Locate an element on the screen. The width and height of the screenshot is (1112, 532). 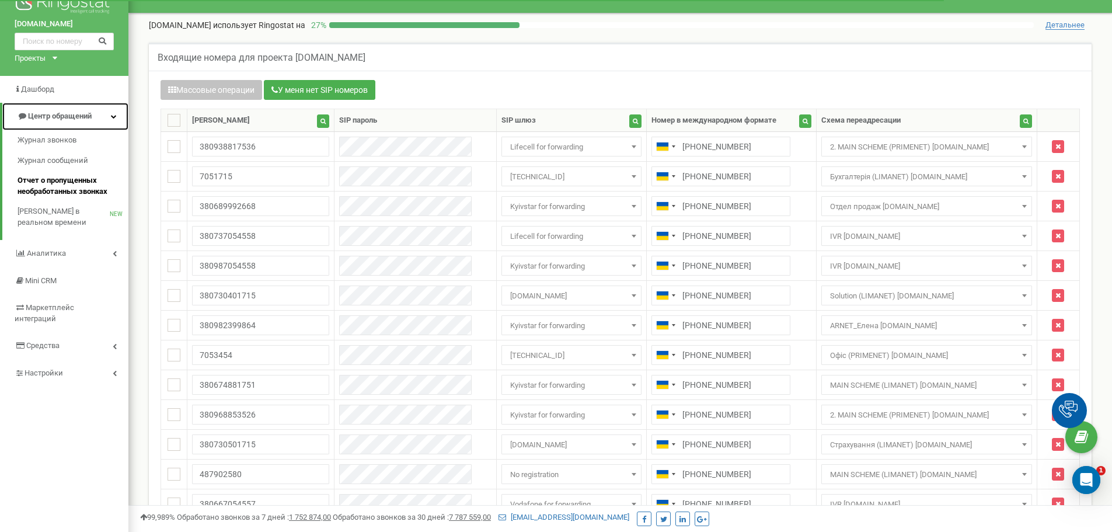
div: Номер в международном формате is located at coordinates (714, 120).